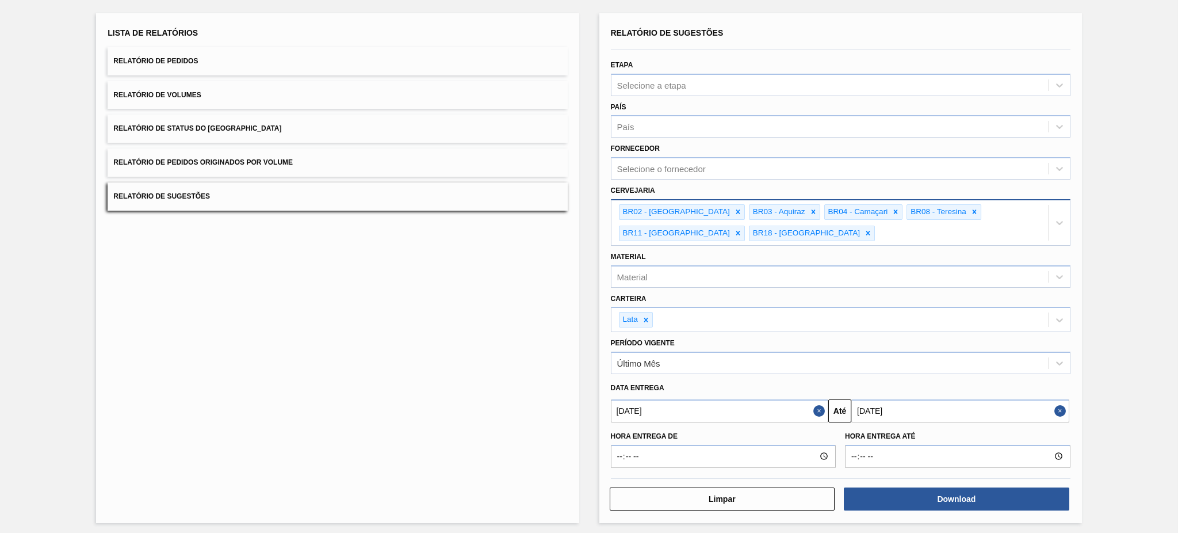 This screenshot has width=1178, height=533. What do you see at coordinates (638, 363) in the screenshot?
I see `div: Último Mês` at bounding box center [638, 363].